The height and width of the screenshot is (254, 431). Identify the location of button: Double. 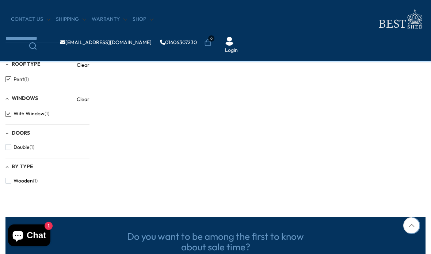
(20, 147).